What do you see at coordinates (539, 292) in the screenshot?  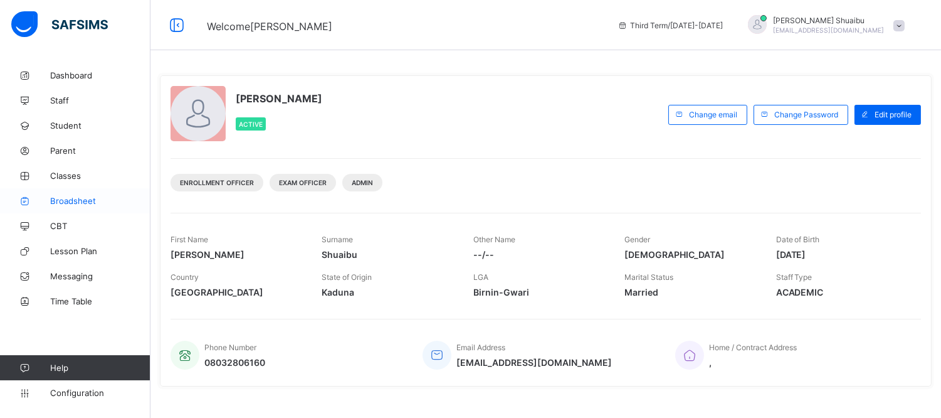 I see `span: Birnin-Gwari` at bounding box center [539, 292].